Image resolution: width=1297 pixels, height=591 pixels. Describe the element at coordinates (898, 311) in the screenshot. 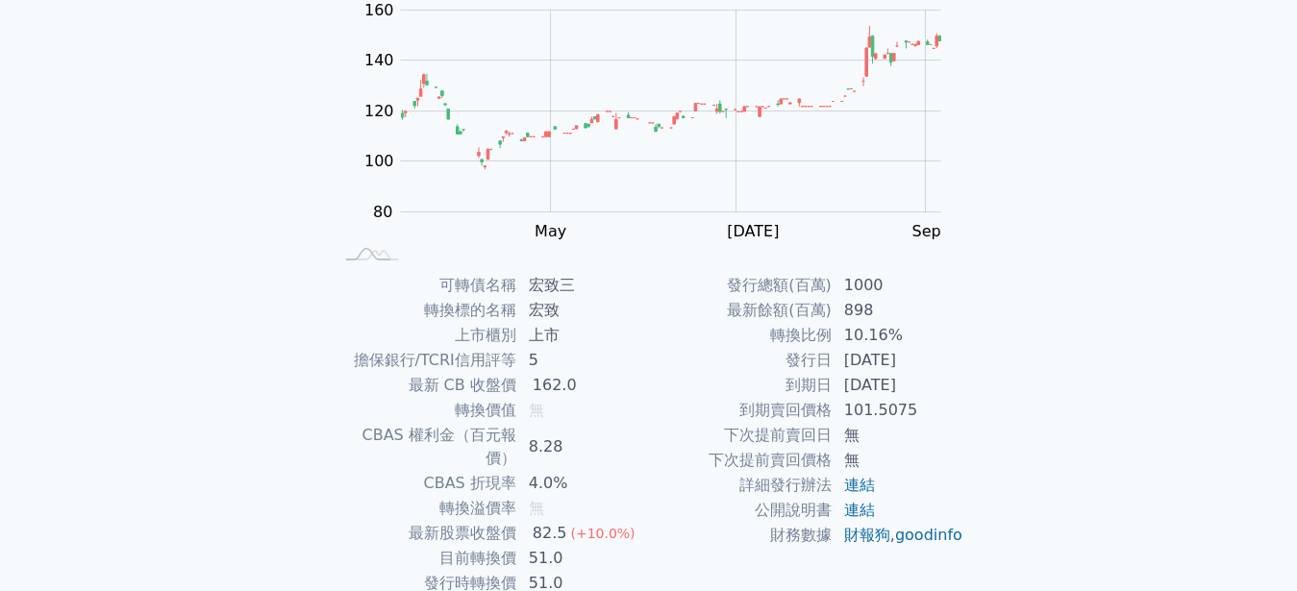

I see `td: 898` at that location.